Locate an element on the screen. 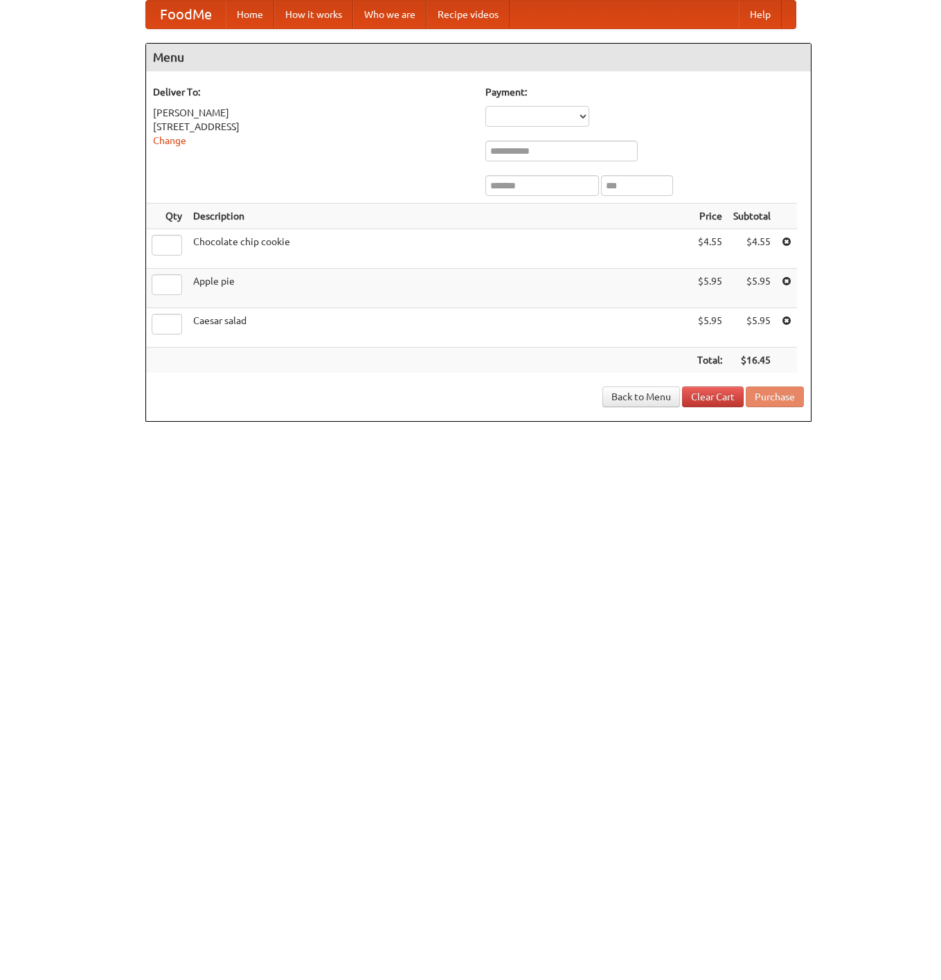  td: Apple pie is located at coordinates (440, 288).